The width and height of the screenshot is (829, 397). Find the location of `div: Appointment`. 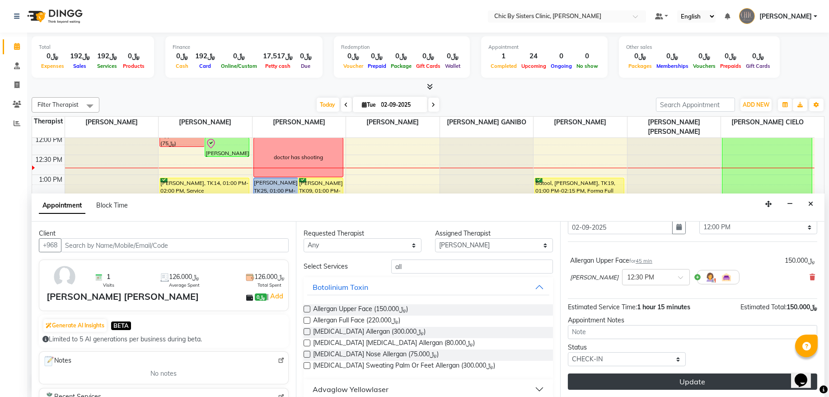

div: Appointment is located at coordinates (544, 47).